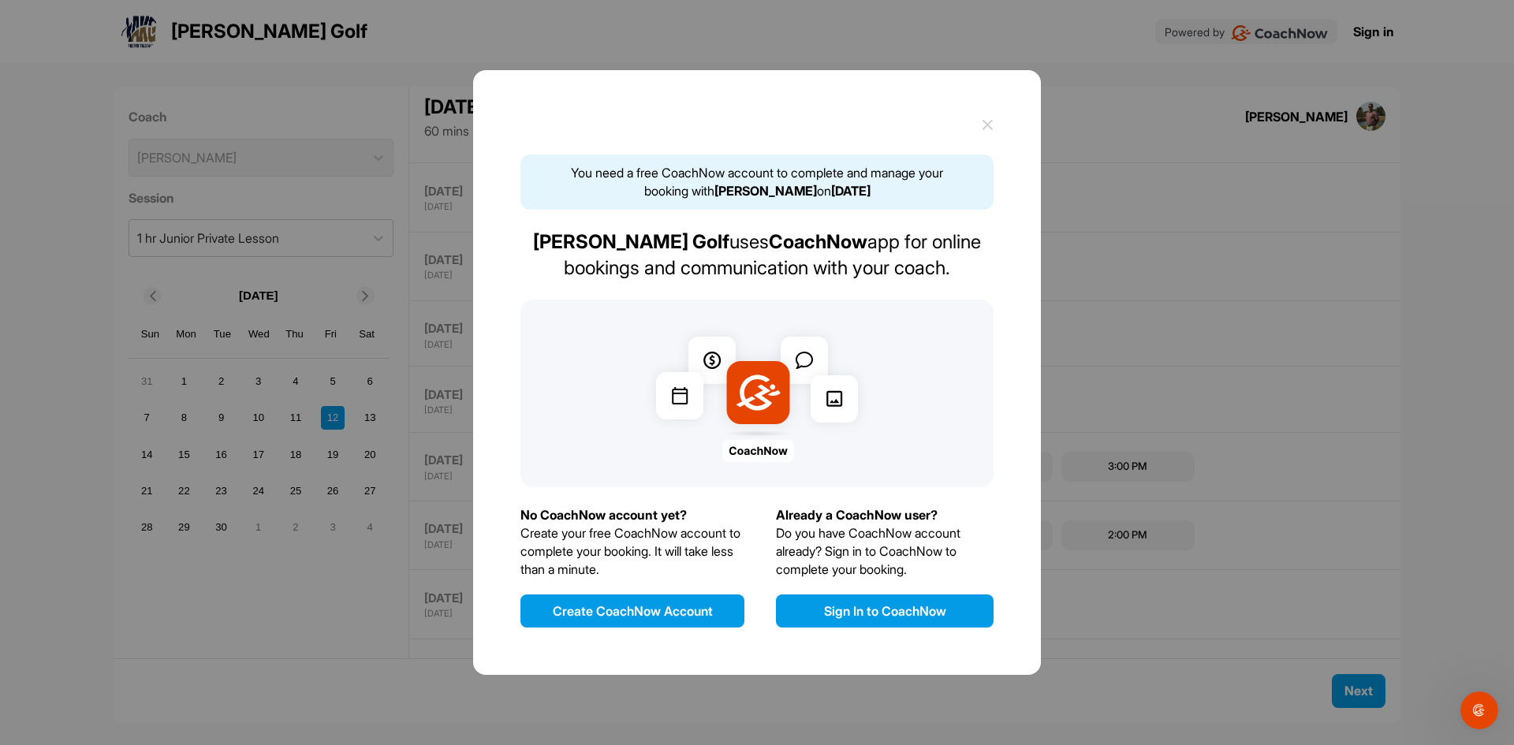  Describe the element at coordinates (757, 394) in the screenshot. I see `img: coach now ads` at that location.